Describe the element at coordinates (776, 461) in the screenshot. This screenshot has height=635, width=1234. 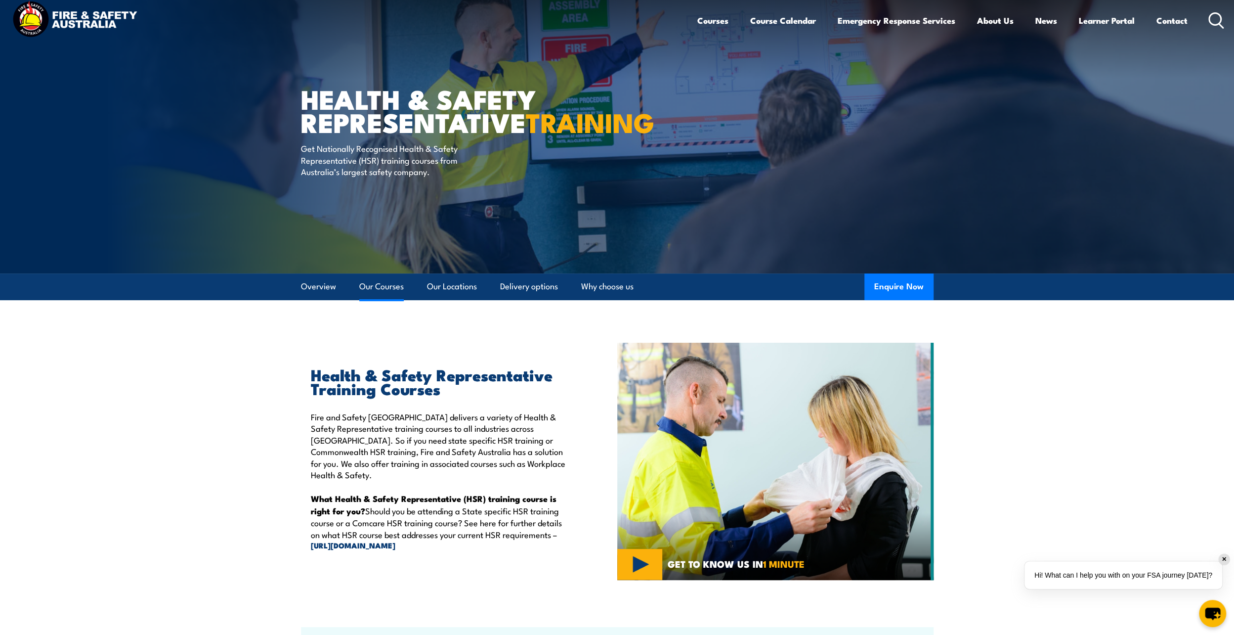
I see `img: Fire & Safety Australia deliver Health and Safety Representatives Training Courses – HSR Training` at that location.